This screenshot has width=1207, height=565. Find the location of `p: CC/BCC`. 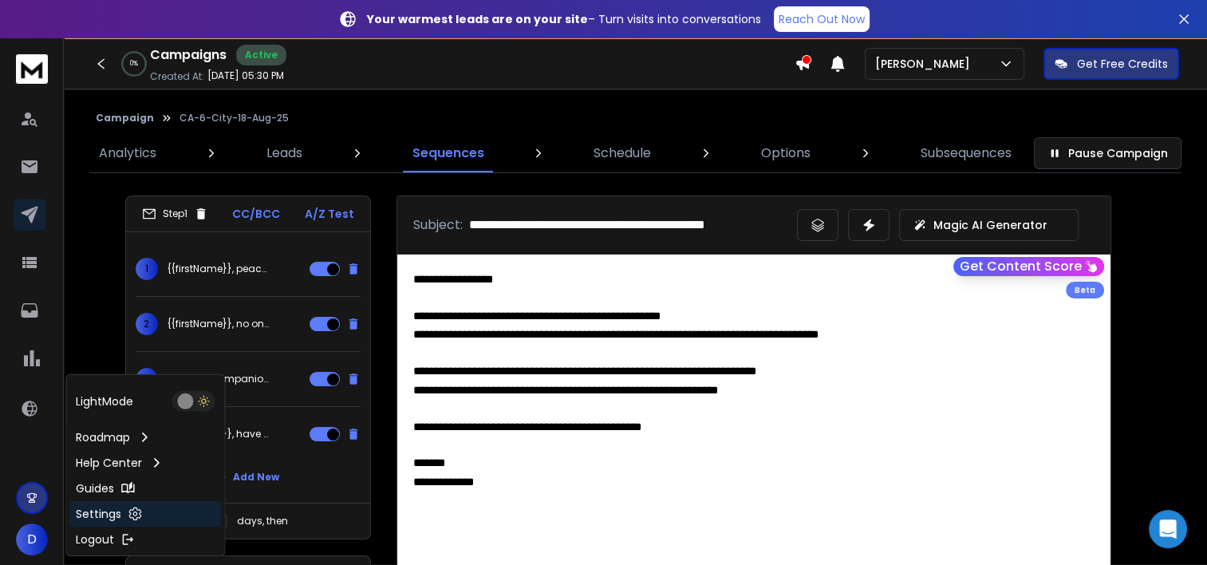

p: CC/BCC is located at coordinates (256, 214).